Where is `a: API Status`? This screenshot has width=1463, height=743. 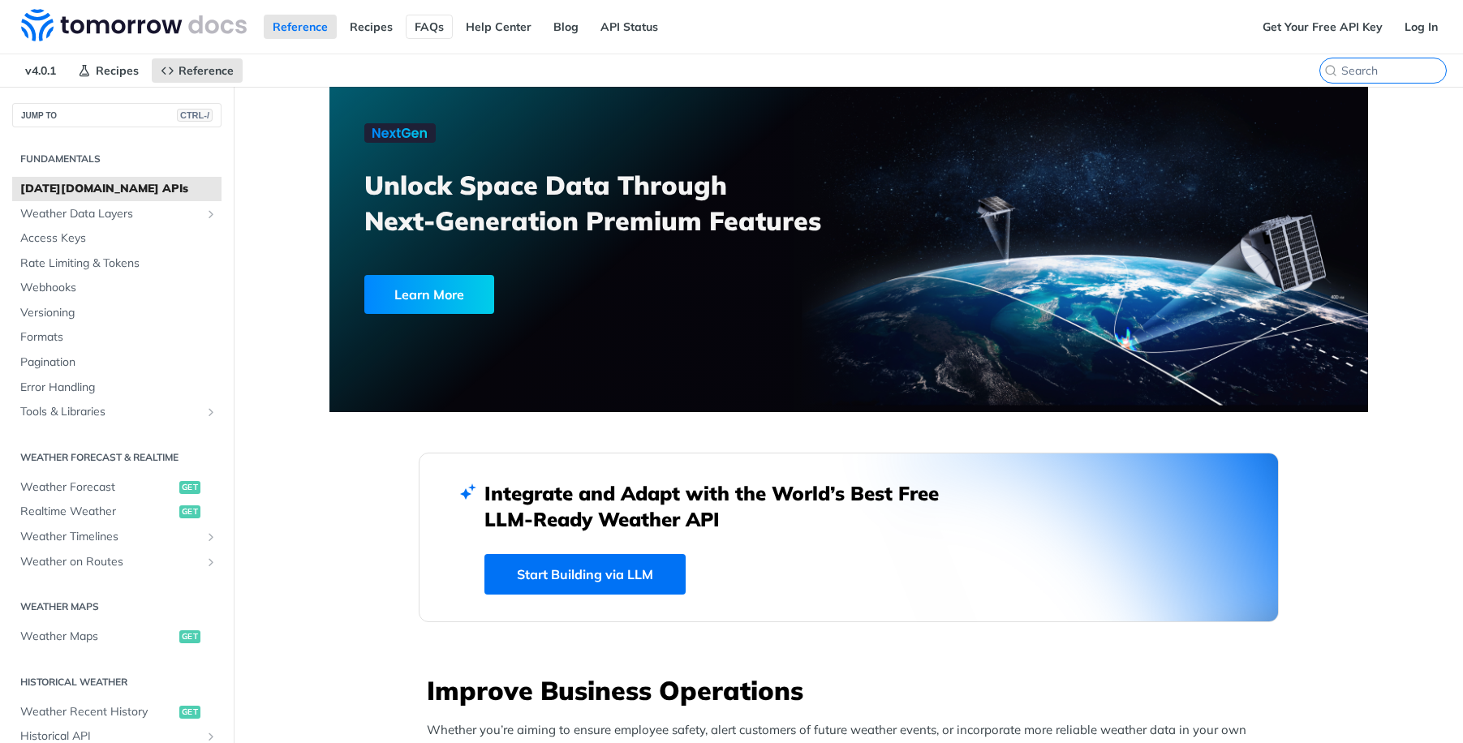 a: API Status is located at coordinates (629, 27).